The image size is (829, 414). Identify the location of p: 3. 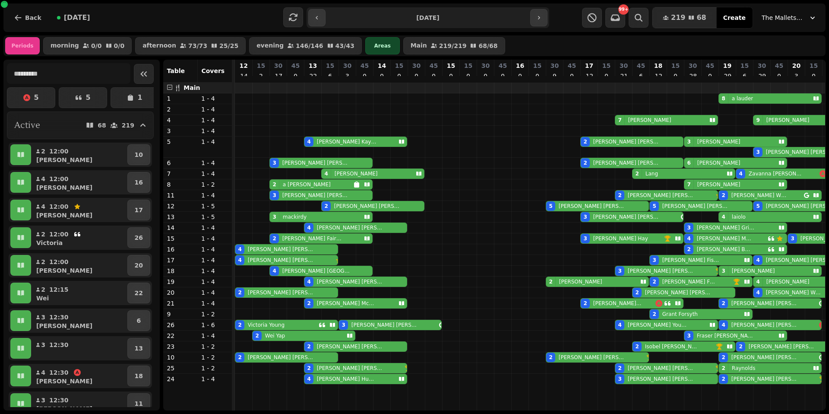
(347, 76).